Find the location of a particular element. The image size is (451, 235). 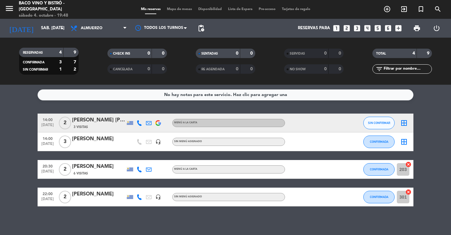

span: SERVIDAS is located at coordinates (297, 54).